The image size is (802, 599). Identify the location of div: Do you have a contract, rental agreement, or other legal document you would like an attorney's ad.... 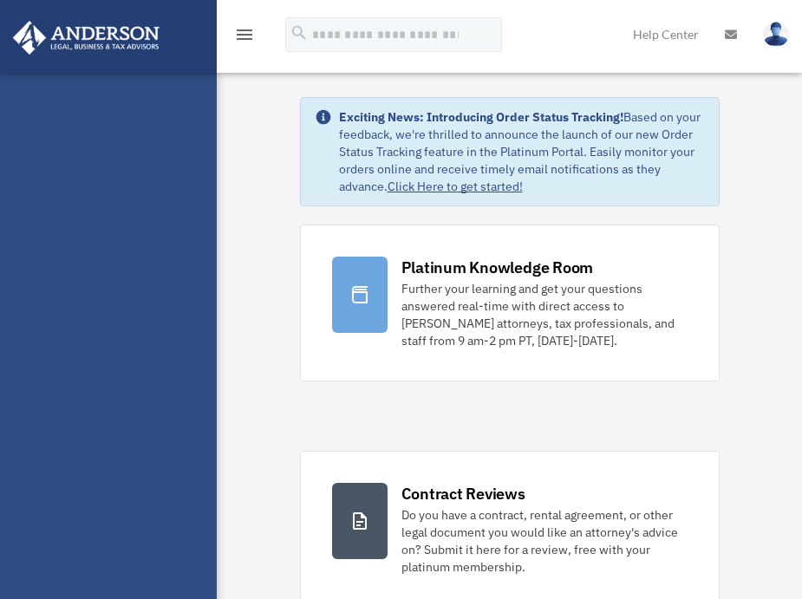
(544, 541).